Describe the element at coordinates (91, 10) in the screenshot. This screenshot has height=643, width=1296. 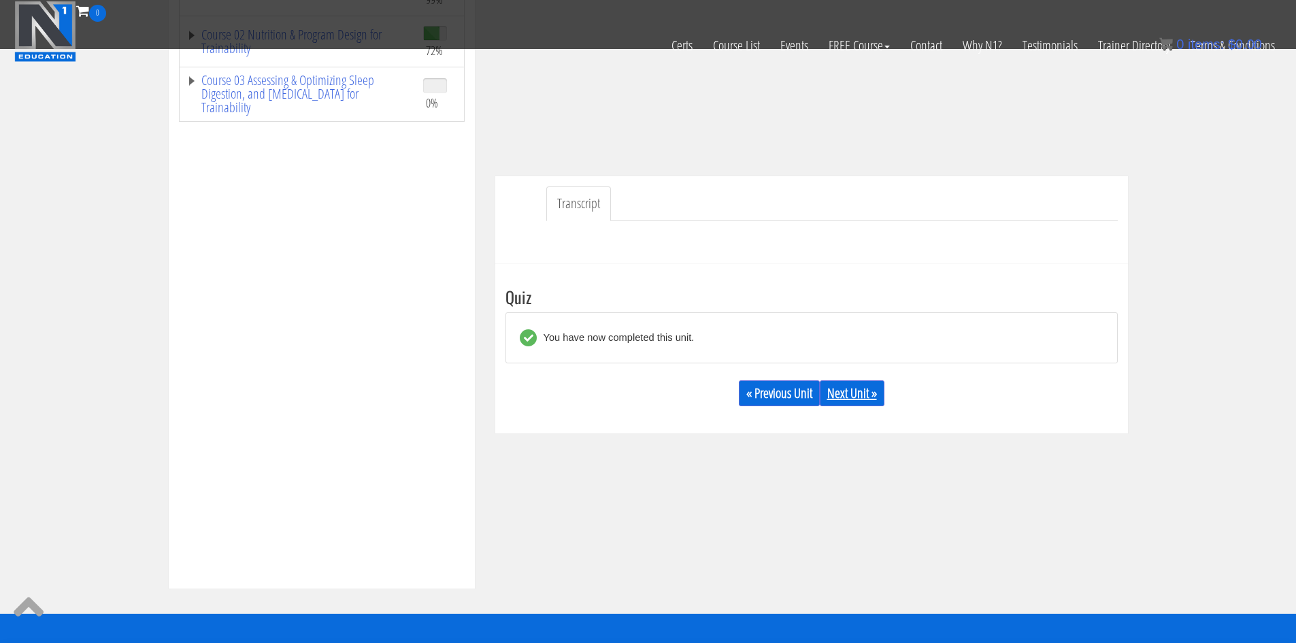
I see `a: 0` at that location.